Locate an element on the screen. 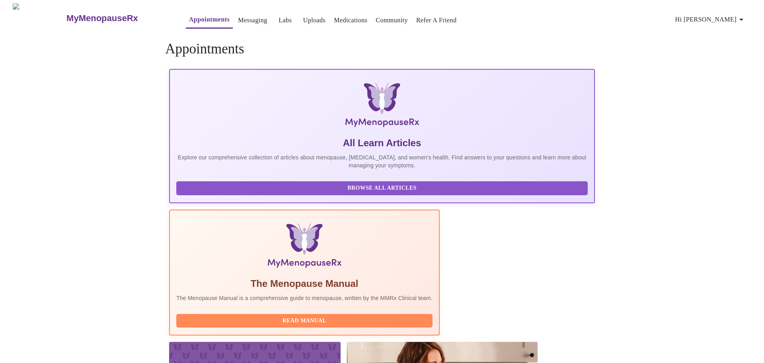 The image size is (764, 363). h4: Appointments is located at coordinates (382, 49).